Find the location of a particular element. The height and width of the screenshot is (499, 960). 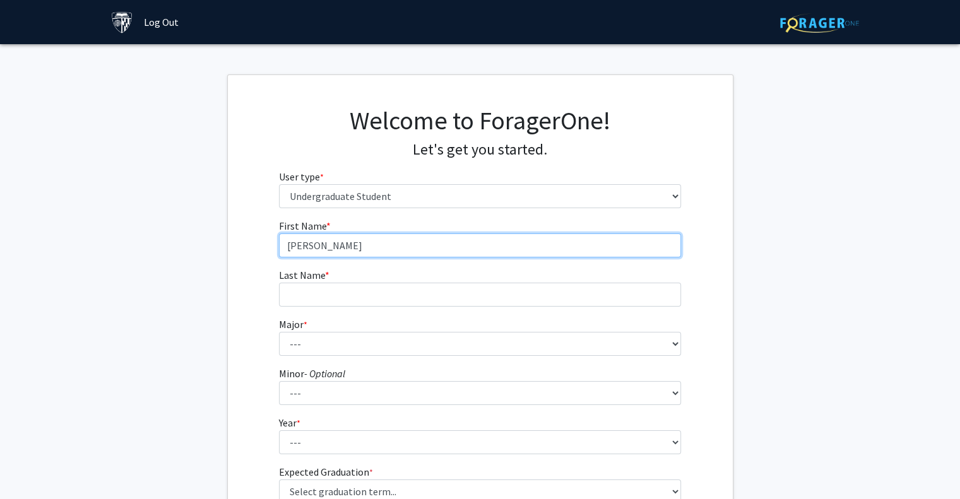

label: Year is located at coordinates (290, 423).